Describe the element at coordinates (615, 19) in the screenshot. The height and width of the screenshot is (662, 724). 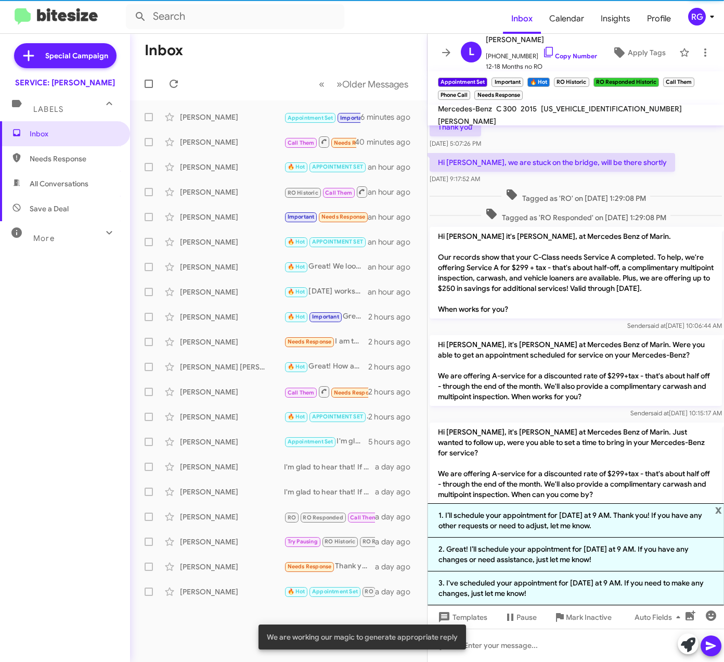
I see `span: Insights` at that location.